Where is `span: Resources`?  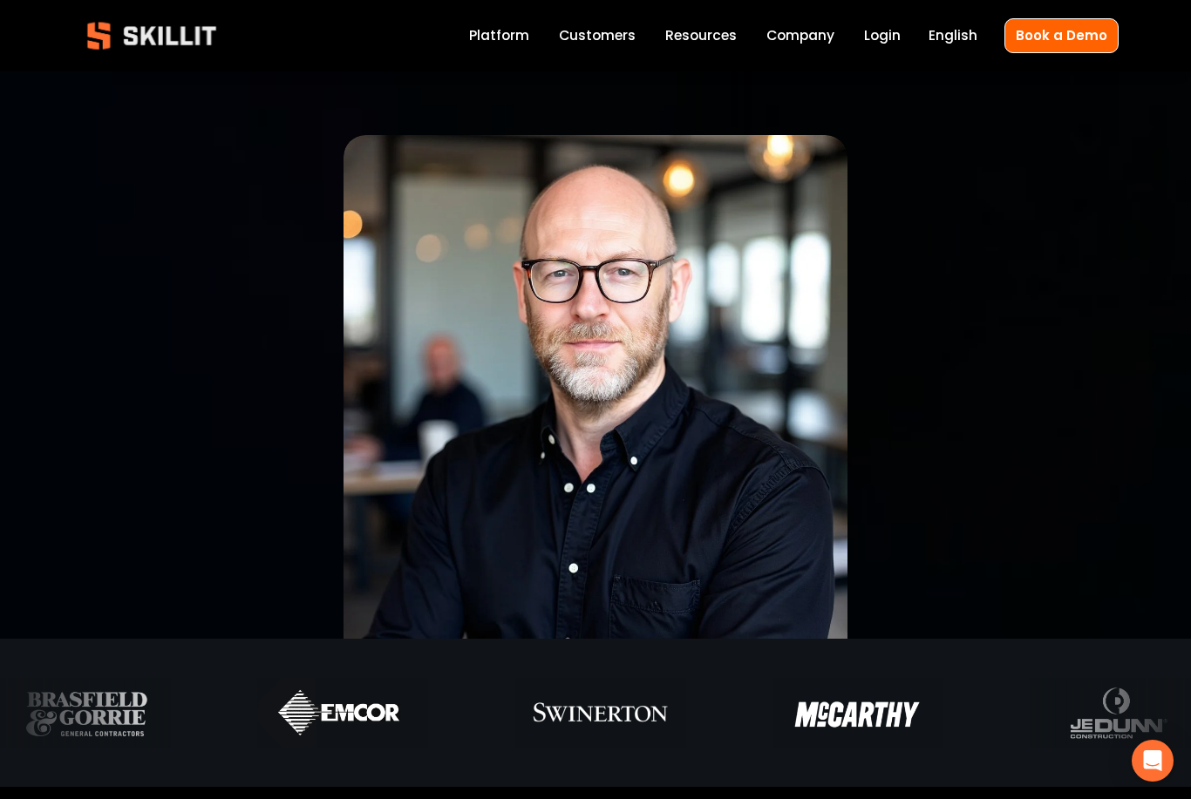 span: Resources is located at coordinates (701, 35).